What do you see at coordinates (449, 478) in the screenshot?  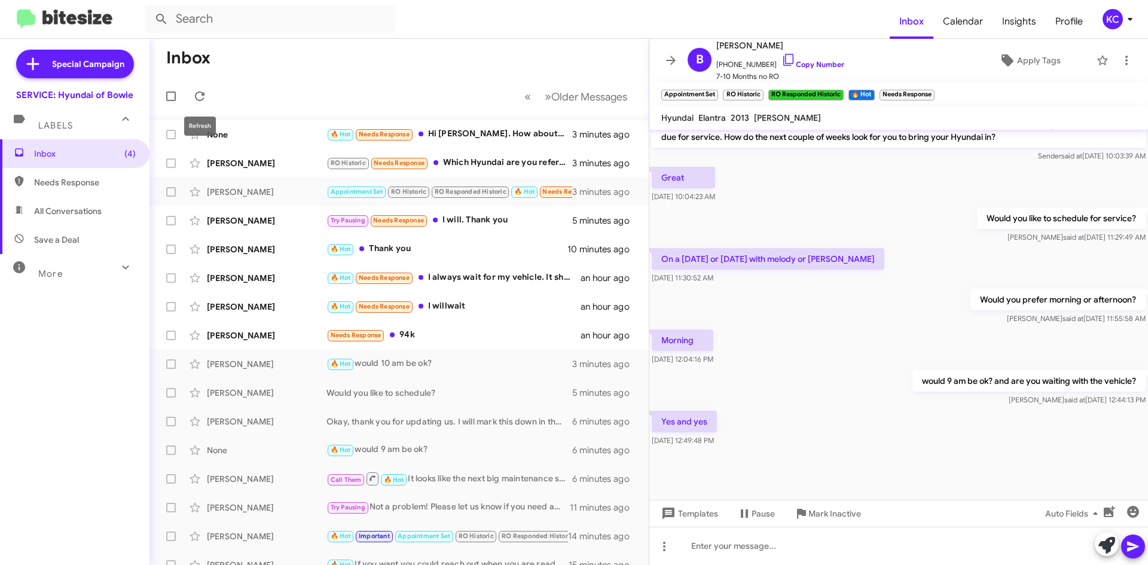 I see `div: It looks like the next big maintenance scheduled would be at 16000 miles. This one would just be ...` at bounding box center [449, 478].